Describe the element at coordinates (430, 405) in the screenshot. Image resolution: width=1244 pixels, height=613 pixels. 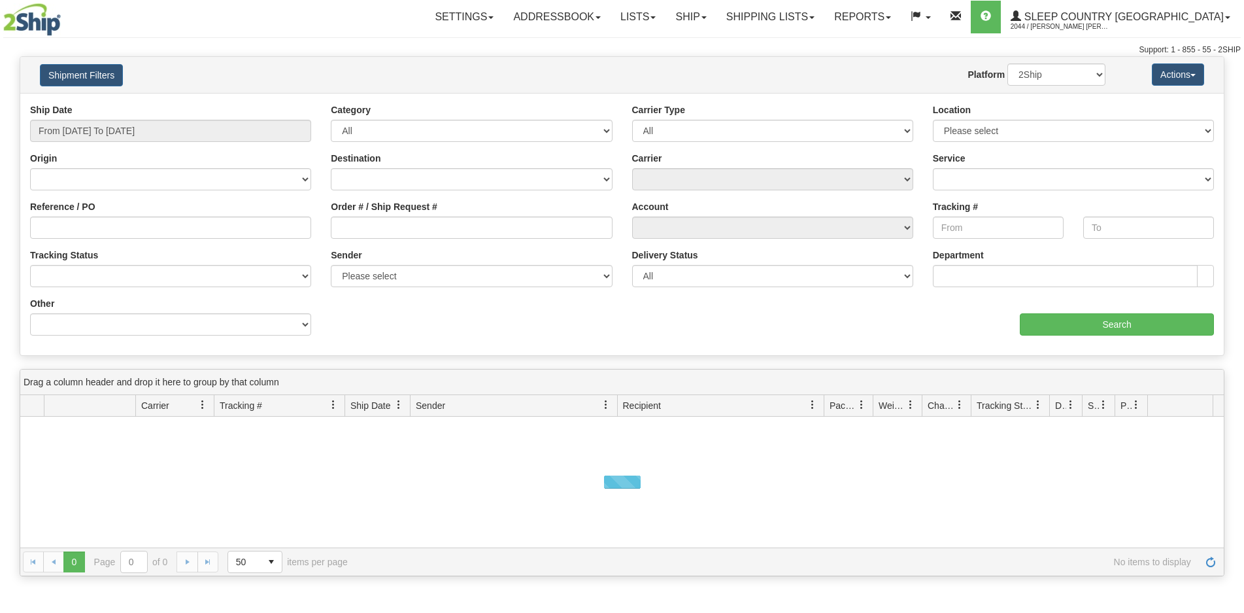
I see `span: Sender` at that location.